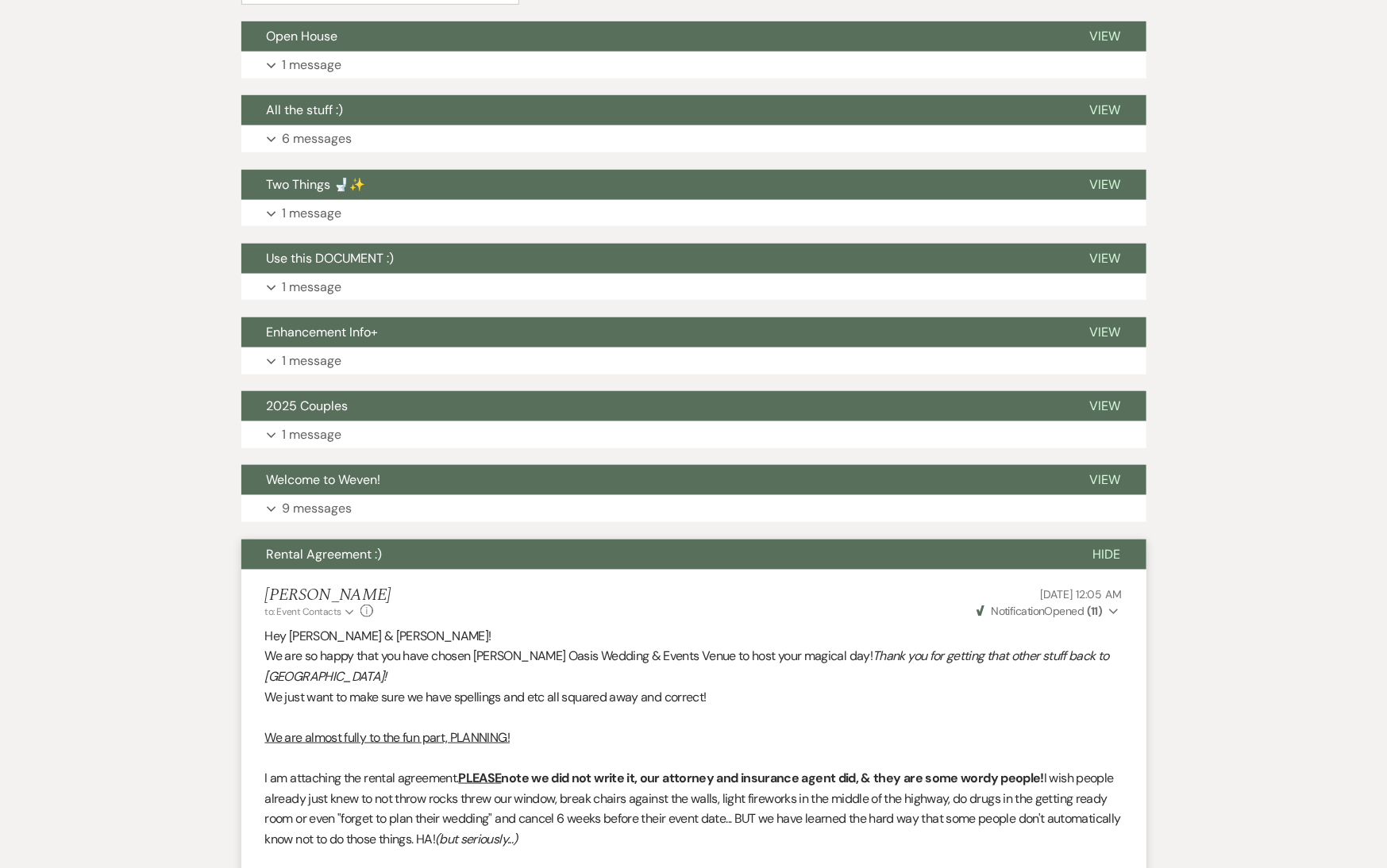 The width and height of the screenshot is (1387, 868). What do you see at coordinates (310, 612) in the screenshot?
I see `button: to: Event Contacts` at bounding box center [310, 612].